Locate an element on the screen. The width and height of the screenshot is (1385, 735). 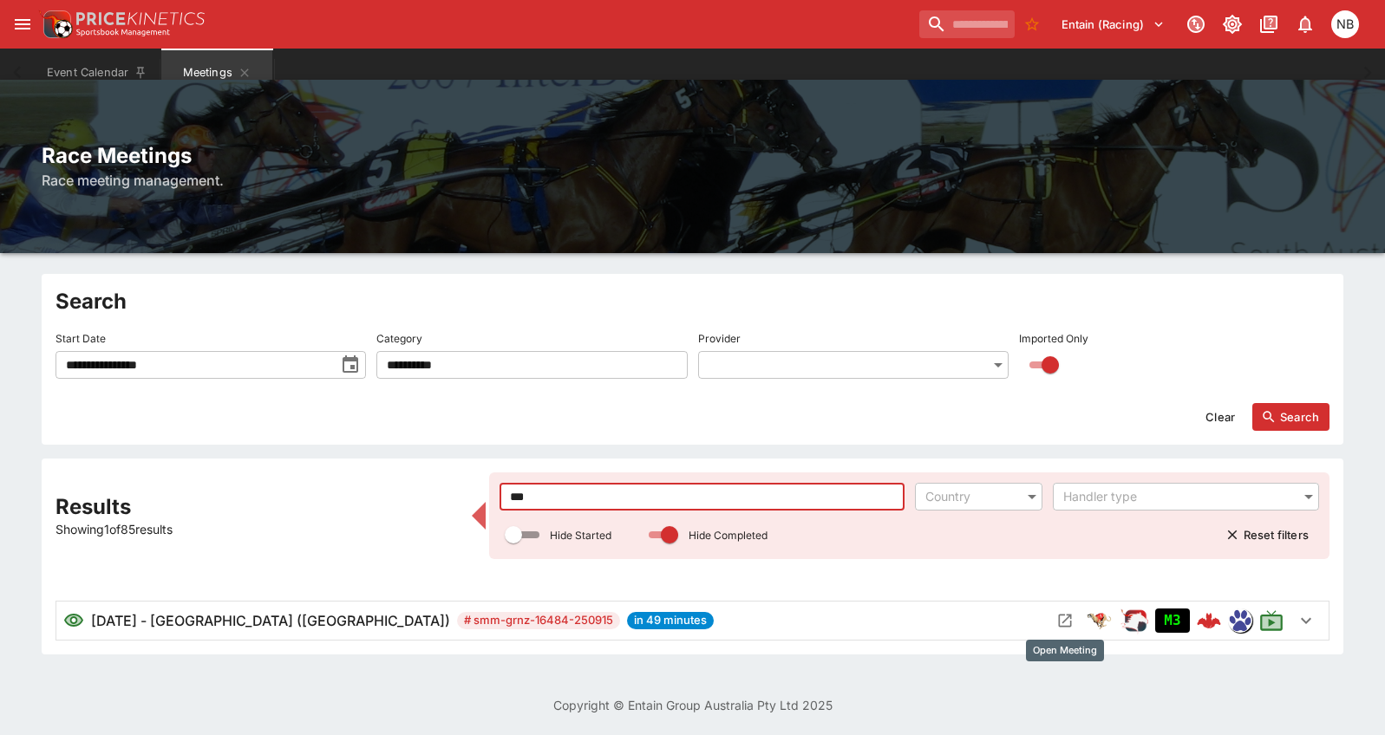
div: Open Meeting is located at coordinates (1065, 650).